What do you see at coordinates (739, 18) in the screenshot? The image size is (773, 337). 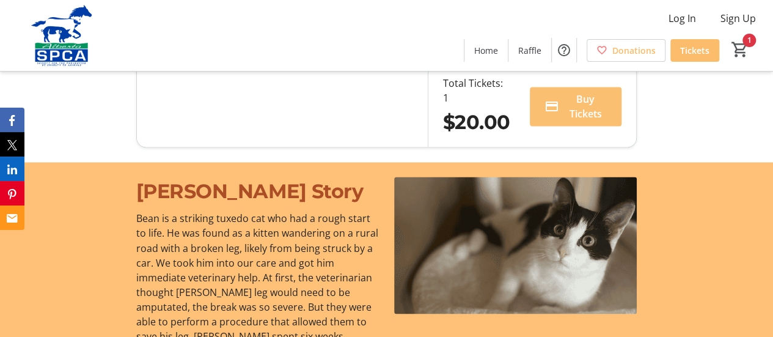 I see `span: Sign Up` at bounding box center [739, 18].